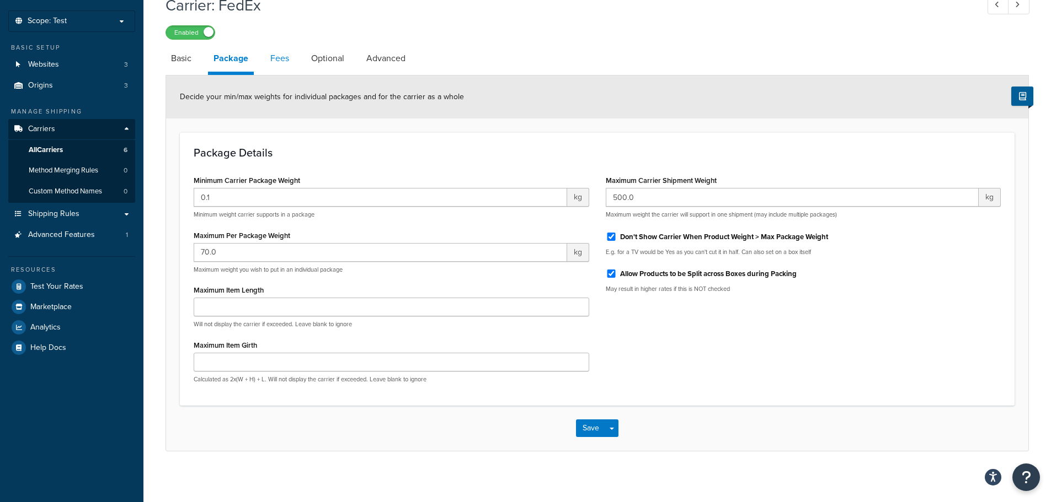  Describe the element at coordinates (57, 287) in the screenshot. I see `span: Test Your Rates` at that location.